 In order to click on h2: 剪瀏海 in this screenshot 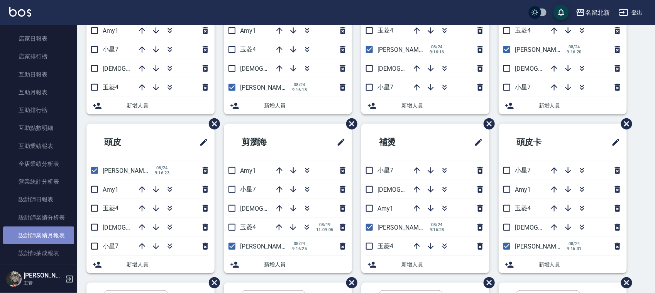, I will do `click(267, 142)`.